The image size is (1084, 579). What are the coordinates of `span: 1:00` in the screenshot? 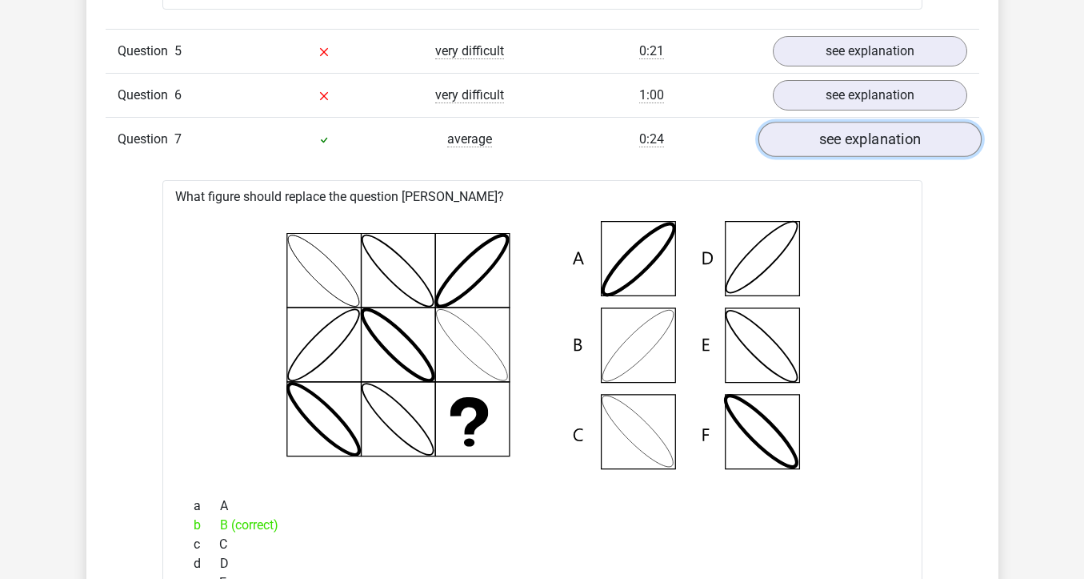 It's located at (651, 95).